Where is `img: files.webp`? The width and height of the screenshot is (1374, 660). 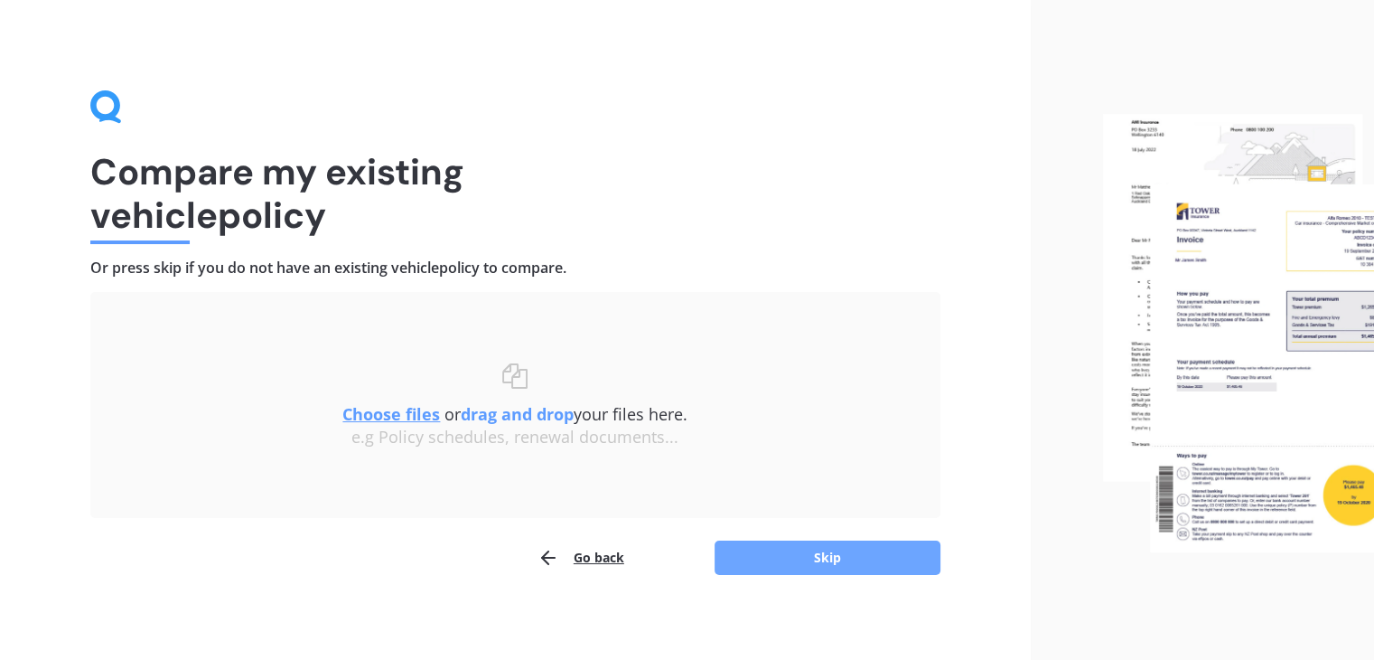 img: files.webp is located at coordinates (1239, 332).